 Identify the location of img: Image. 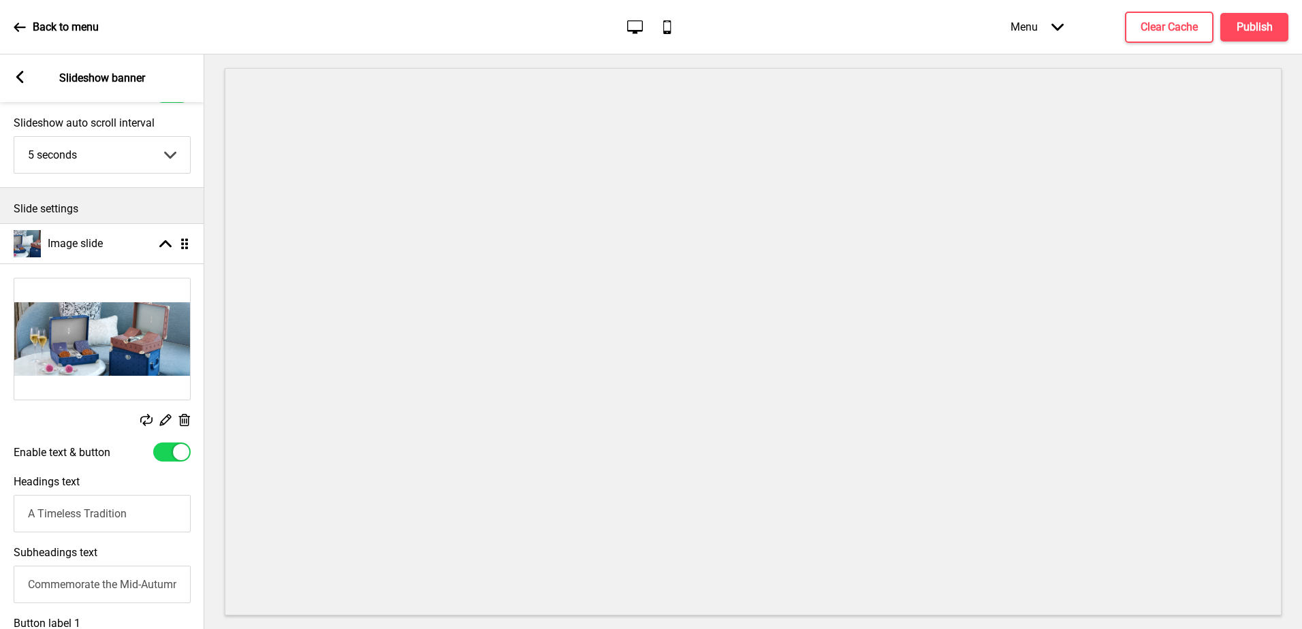
(102, 339).